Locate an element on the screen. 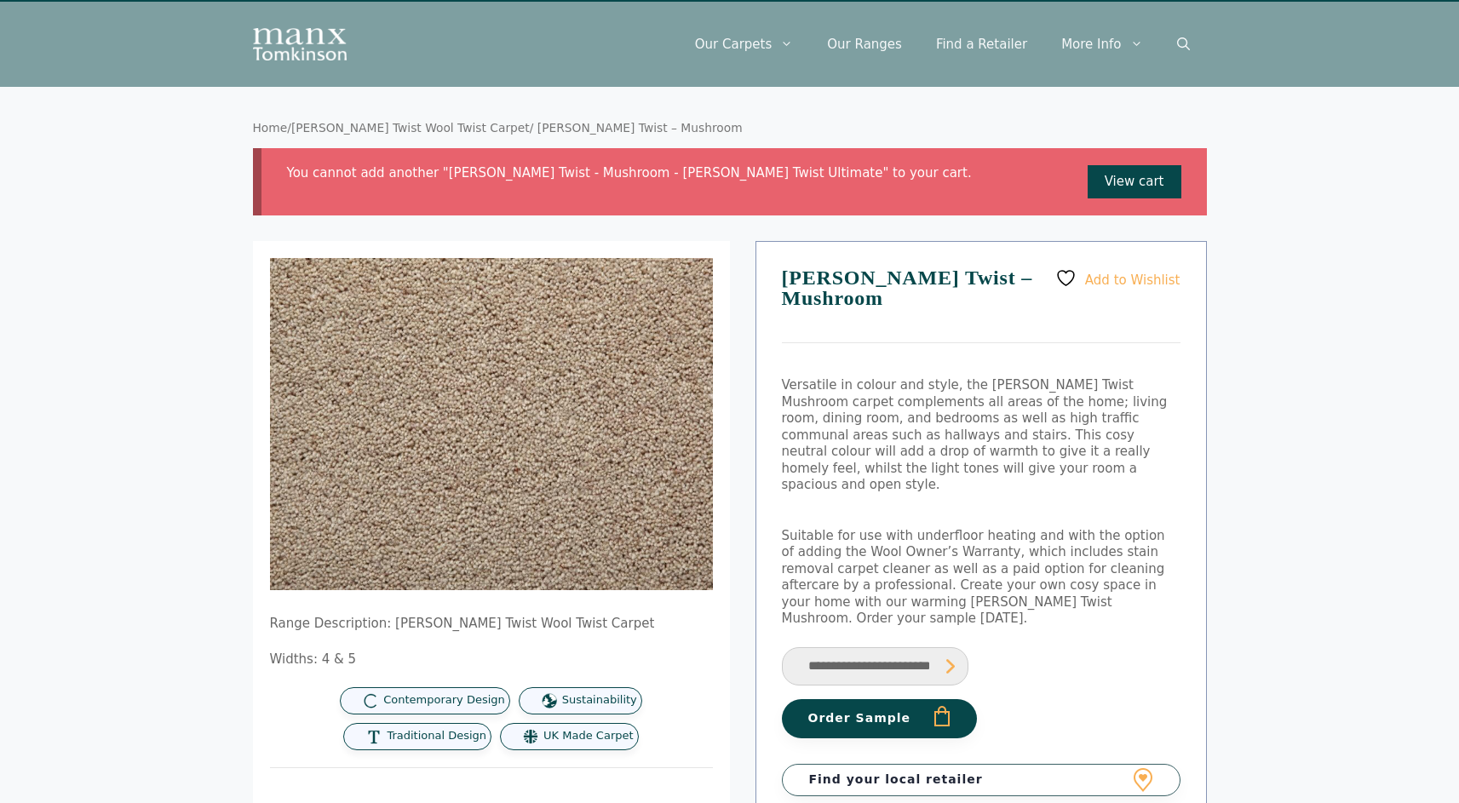 Image resolution: width=1459 pixels, height=803 pixels. a: More Info is located at coordinates (1101, 44).